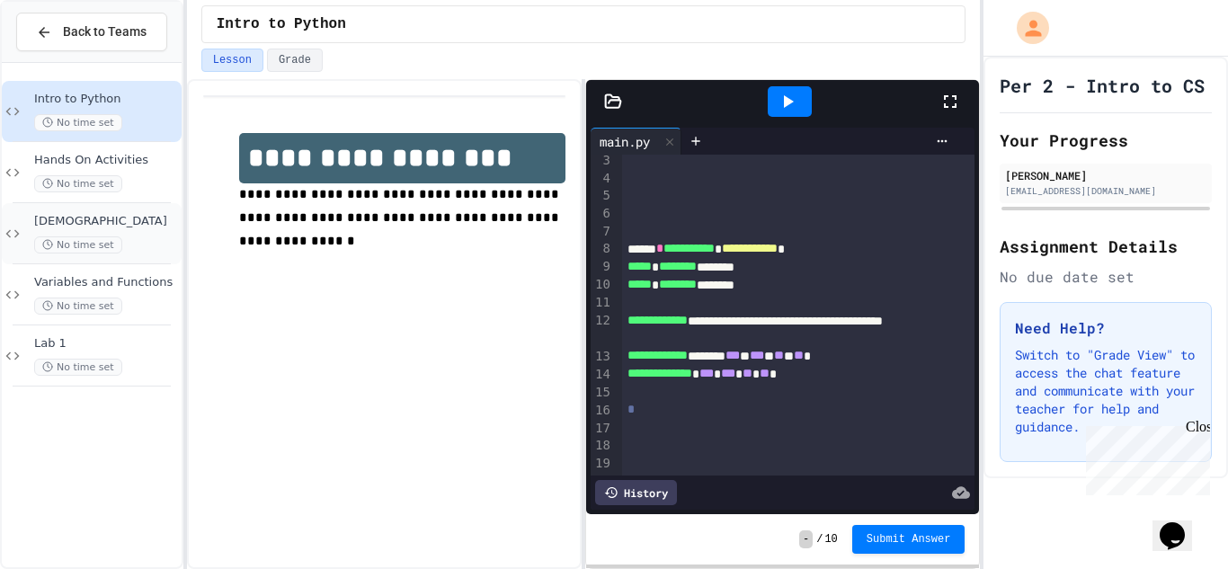 This screenshot has width=1228, height=569. I want to click on div: 7, so click(601, 232).